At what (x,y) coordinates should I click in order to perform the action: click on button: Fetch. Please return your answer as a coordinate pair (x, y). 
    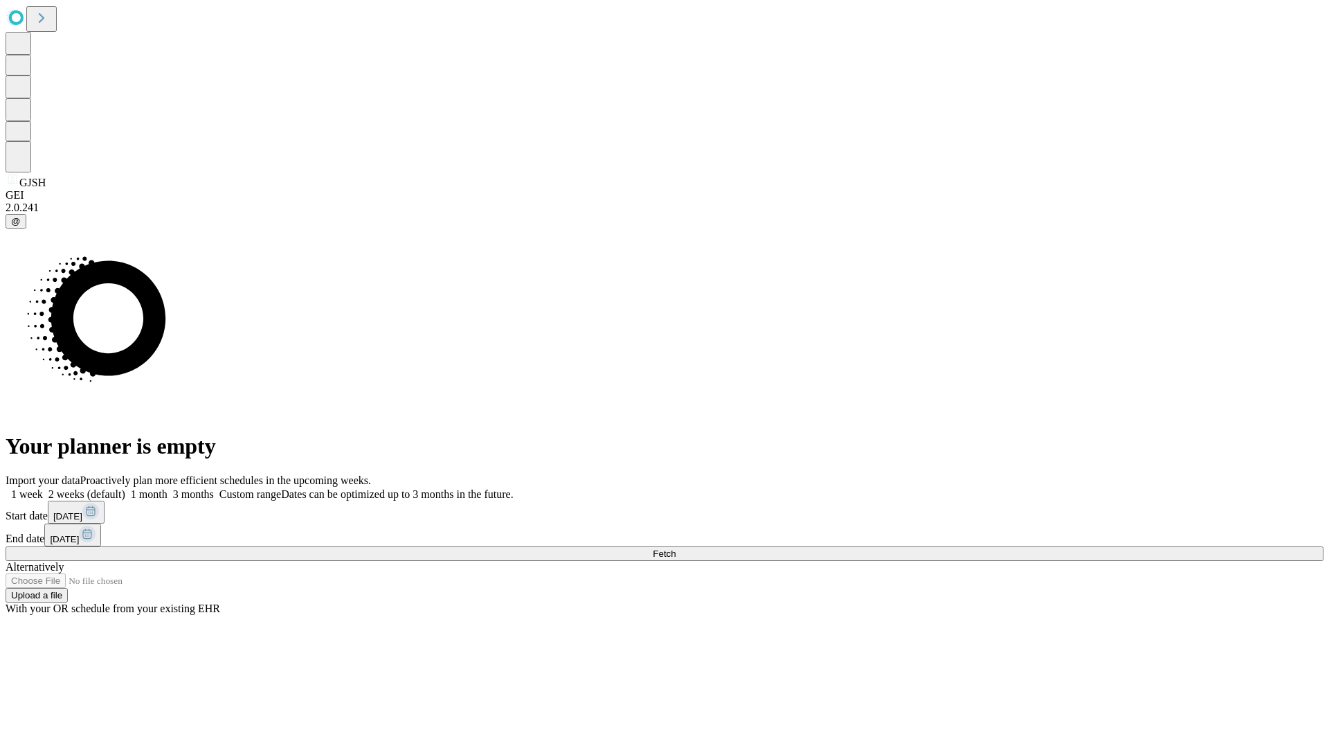
    Looking at the image, I should click on (665, 553).